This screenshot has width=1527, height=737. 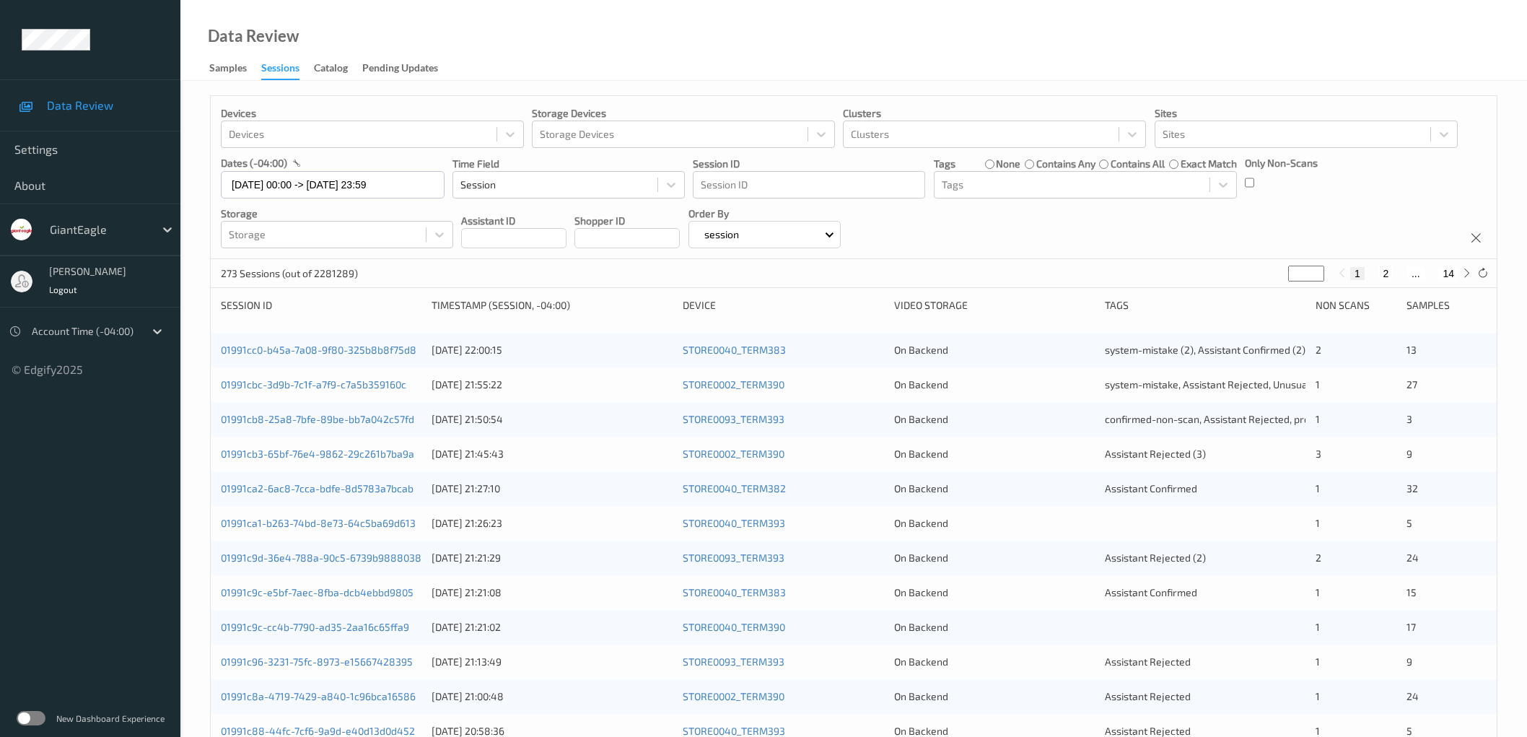 I want to click on a: 01991ca2-6ac8-7cca-bdfe-8d5783a7bcab, so click(x=317, y=488).